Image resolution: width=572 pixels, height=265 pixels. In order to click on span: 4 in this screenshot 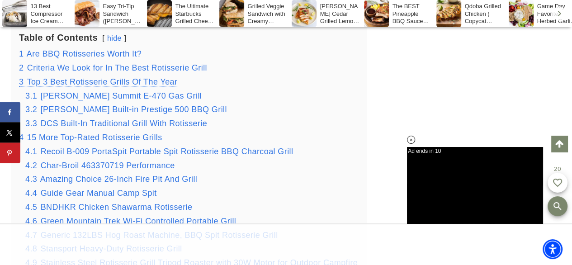, I will do `click(21, 137)`.